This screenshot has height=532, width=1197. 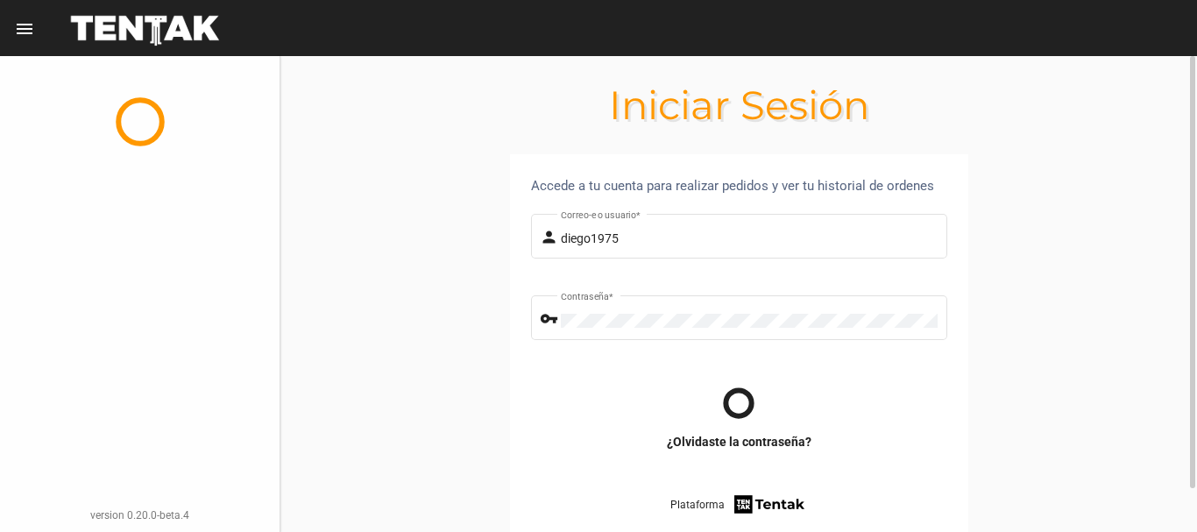 What do you see at coordinates (738, 441) in the screenshot?
I see `a: ¿Olvidaste la contraseña?` at bounding box center [738, 441].